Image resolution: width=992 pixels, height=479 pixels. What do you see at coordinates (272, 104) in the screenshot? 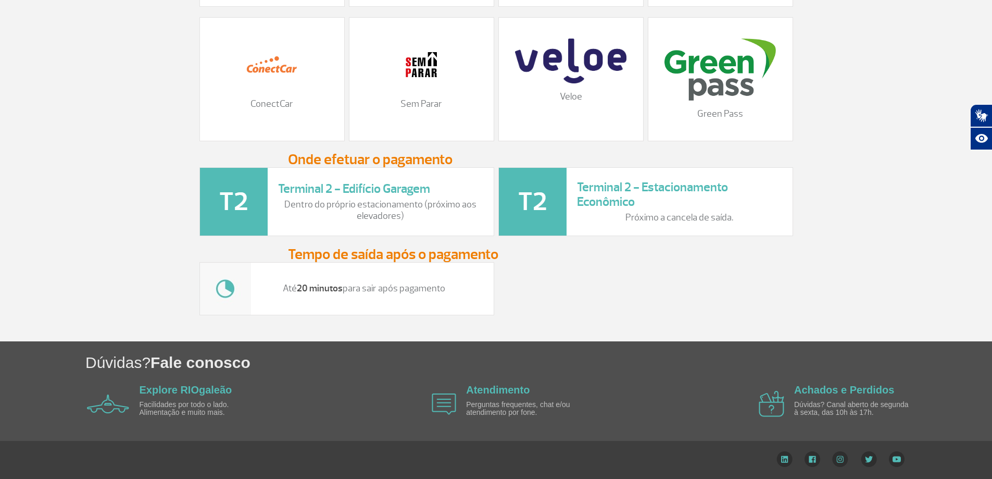
I see `p: ConectCar` at bounding box center [272, 104].